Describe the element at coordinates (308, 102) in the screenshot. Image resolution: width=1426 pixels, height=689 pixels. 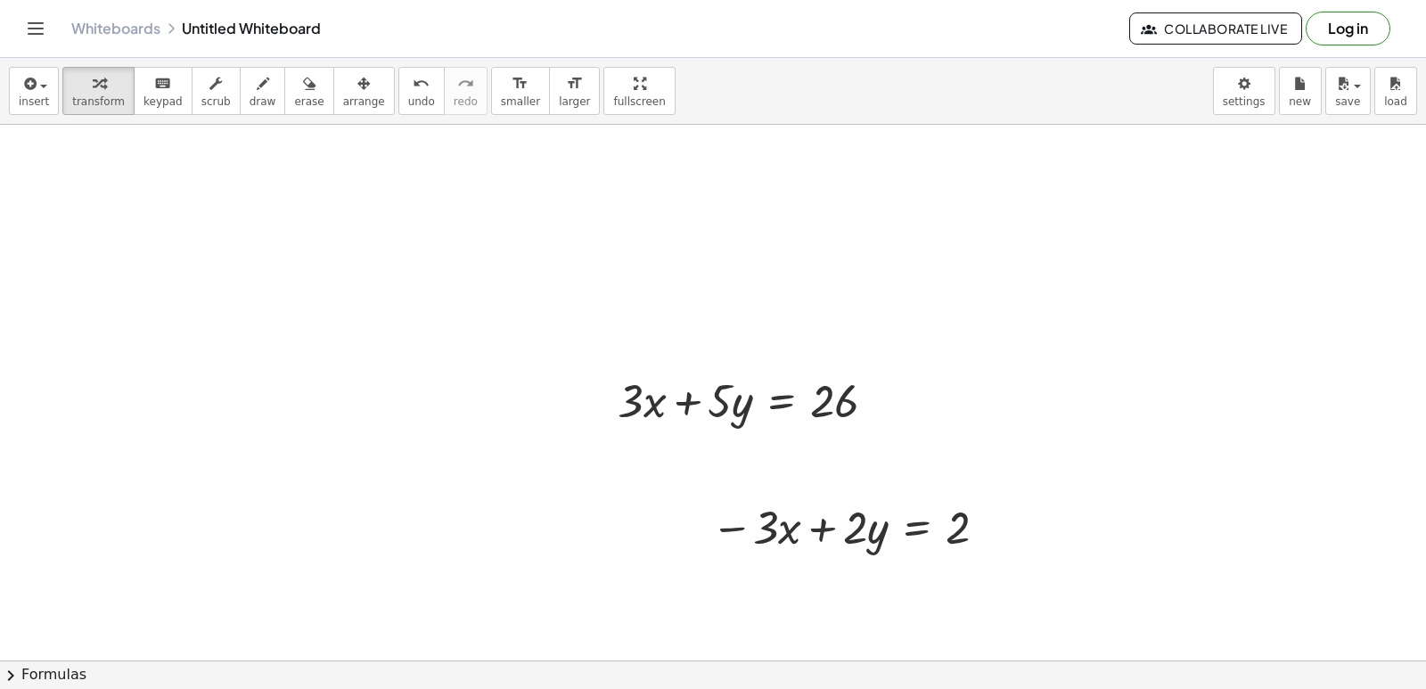
I see `span: erase` at that location.